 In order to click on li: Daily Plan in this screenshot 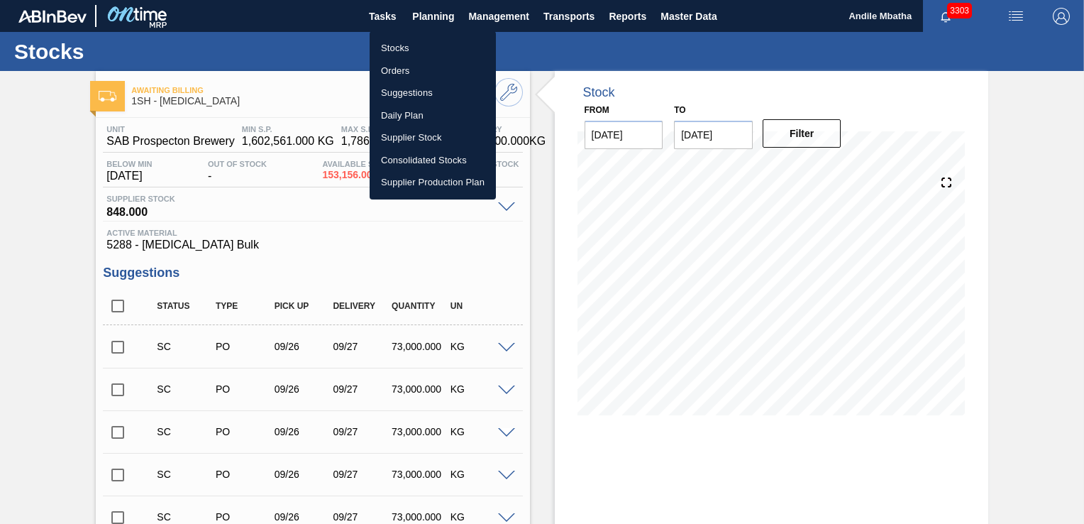, I will do `click(433, 116)`.